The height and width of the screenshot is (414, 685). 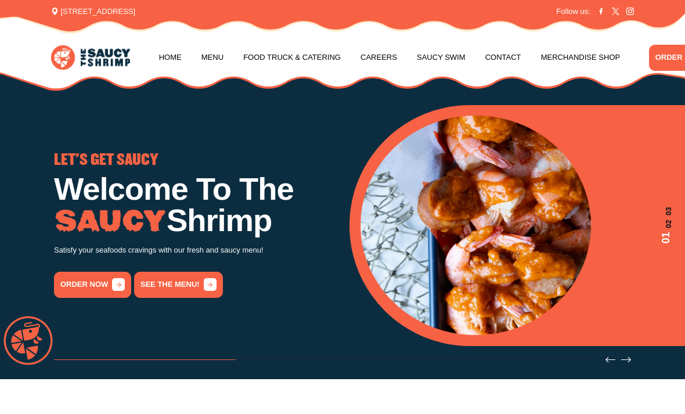 What do you see at coordinates (476, 219) in the screenshot?
I see `p: Try our famous Whole Nine Yards sauce! The recipe is our secret!` at bounding box center [476, 219].